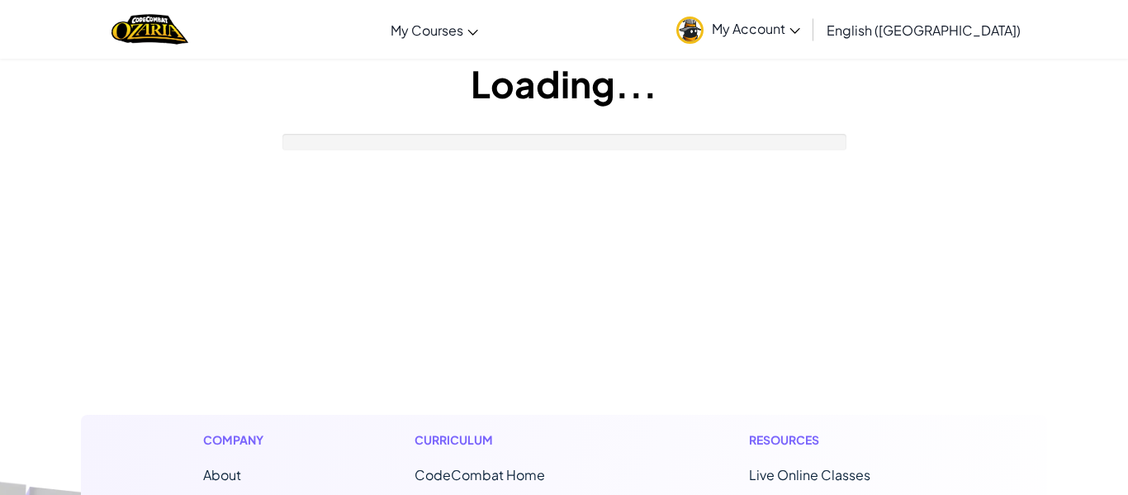 The image size is (1128, 495). Describe the element at coordinates (756, 28) in the screenshot. I see `span: My Account` at that location.